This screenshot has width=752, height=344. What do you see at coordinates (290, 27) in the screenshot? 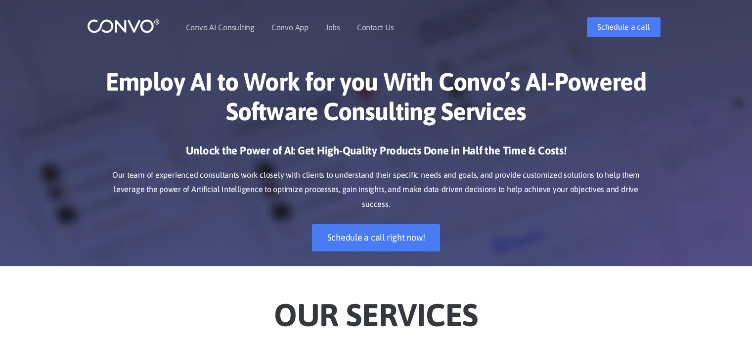
I see `a: Convo App` at bounding box center [290, 27].